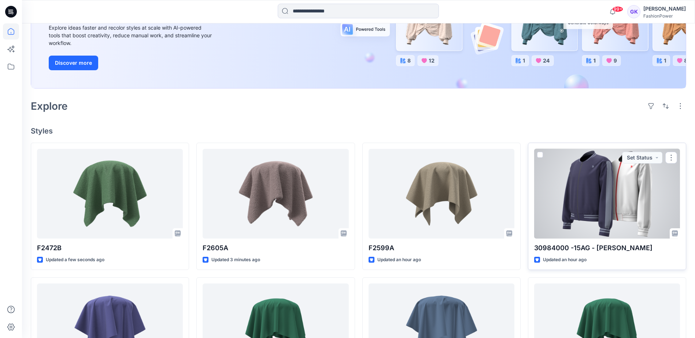  I want to click on a: Discover more, so click(131, 63).